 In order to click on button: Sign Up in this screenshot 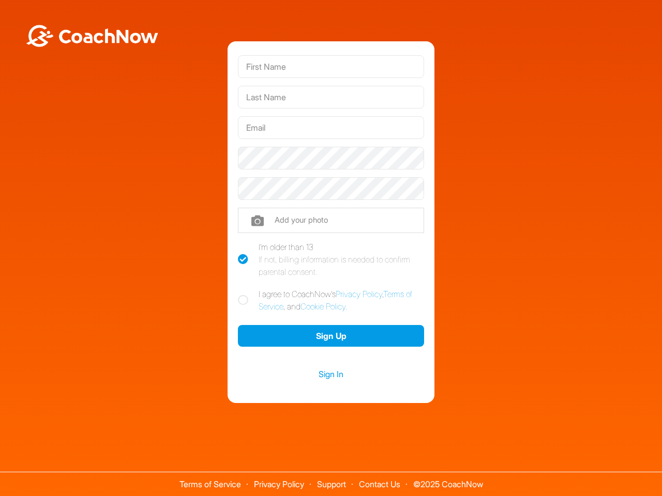, I will do `click(331, 336)`.